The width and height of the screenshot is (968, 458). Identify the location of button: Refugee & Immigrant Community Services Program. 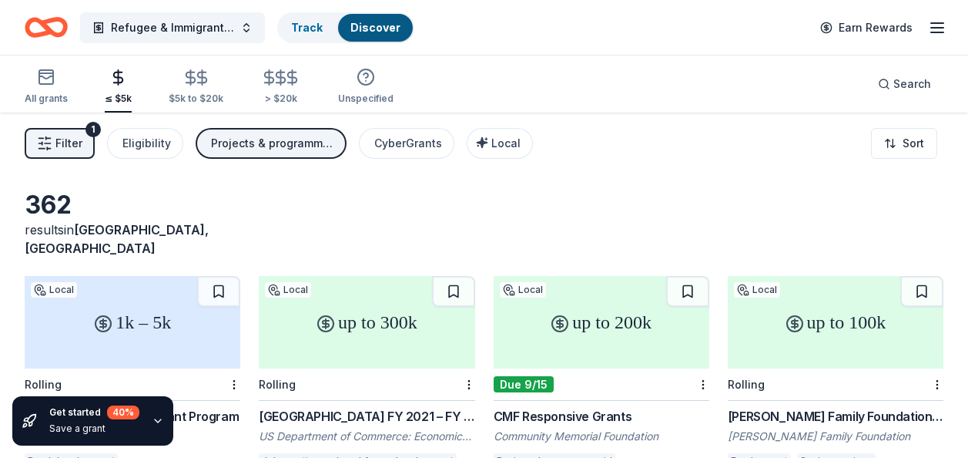
(173, 28).